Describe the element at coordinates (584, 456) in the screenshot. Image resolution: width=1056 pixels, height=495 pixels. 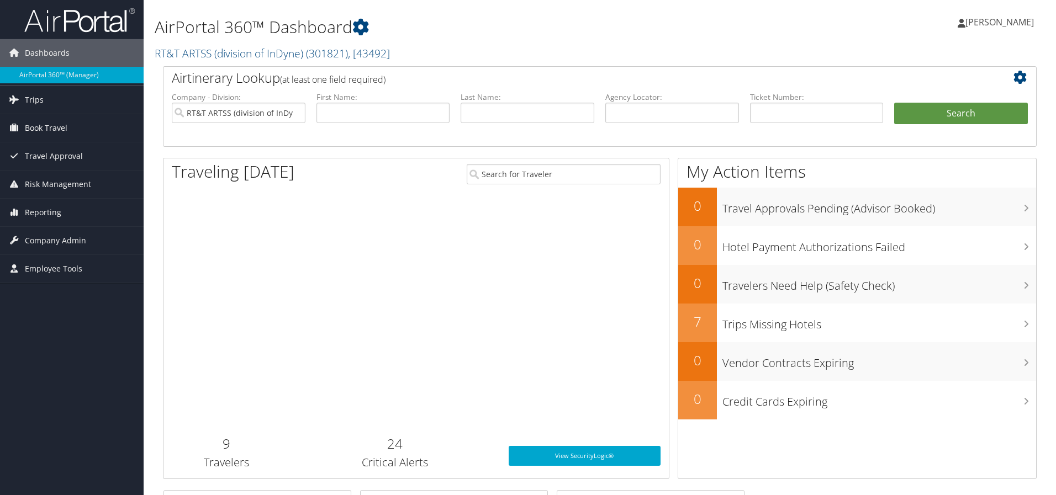
I see `a: View SecurityLogic®` at that location.